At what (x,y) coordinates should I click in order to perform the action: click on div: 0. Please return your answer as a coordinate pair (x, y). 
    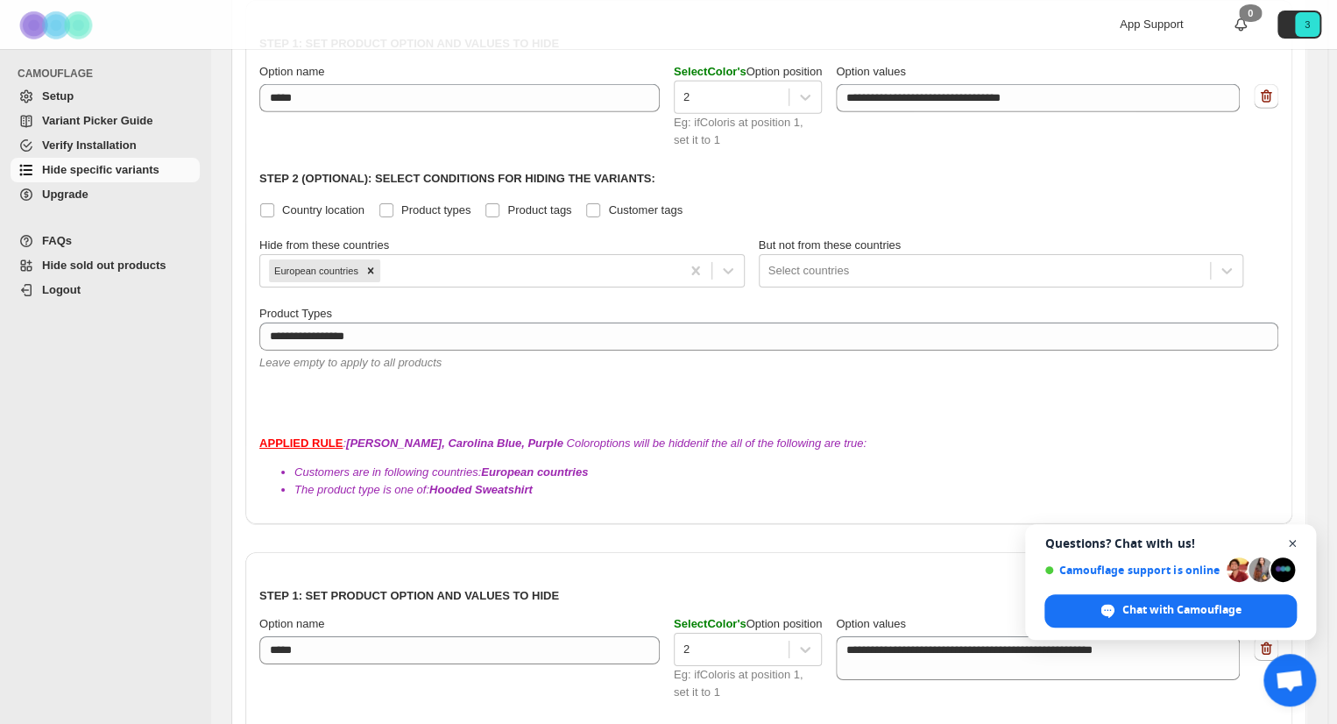
    Looking at the image, I should click on (1250, 13).